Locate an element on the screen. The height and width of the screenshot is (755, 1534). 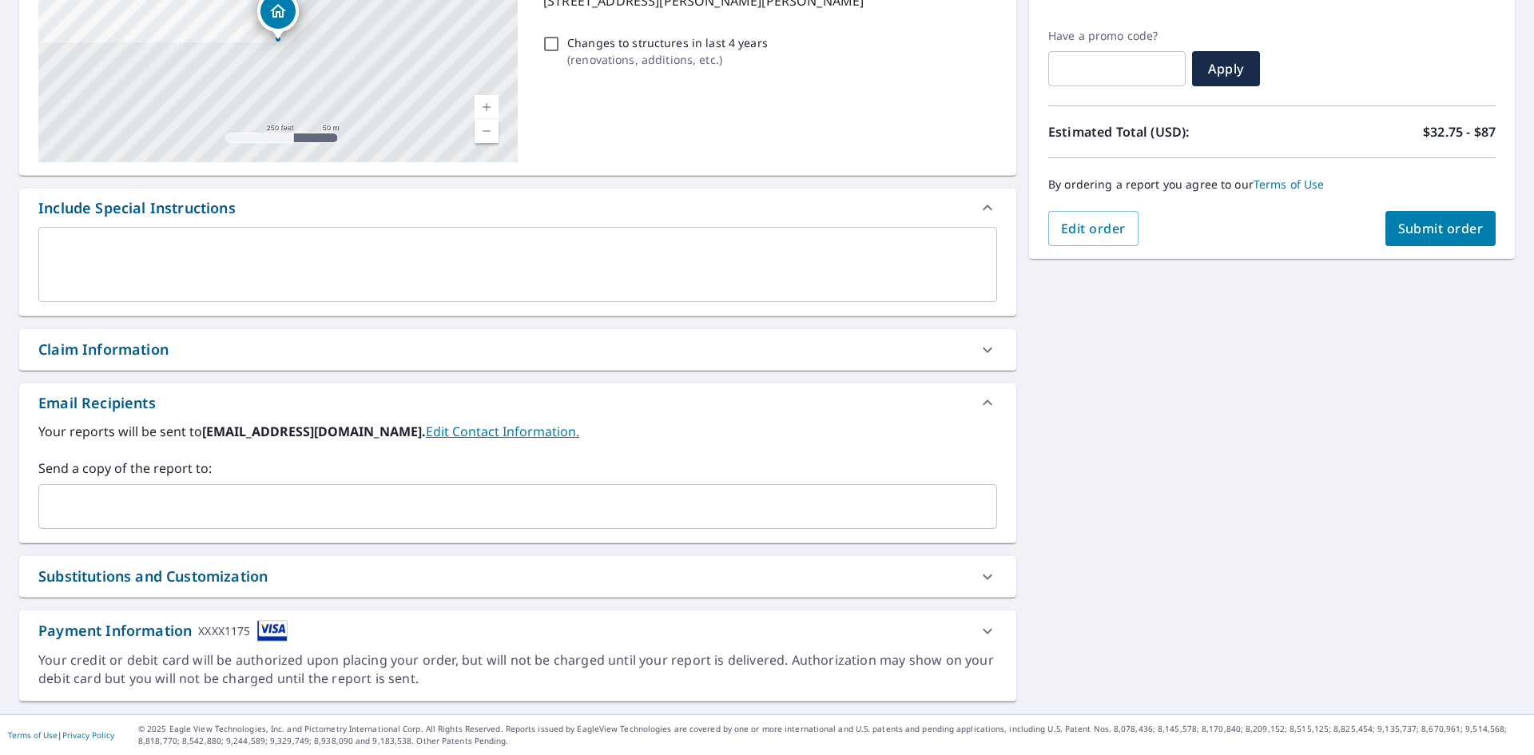
div: Payment Information is located at coordinates (163, 630).